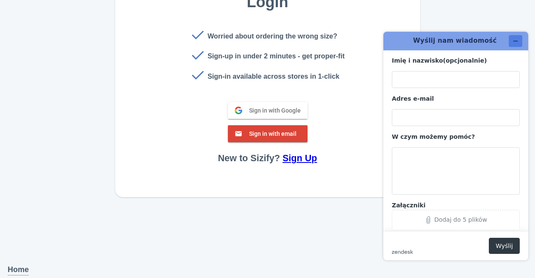 This screenshot has width=535, height=278. I want to click on a: Home, so click(18, 270).